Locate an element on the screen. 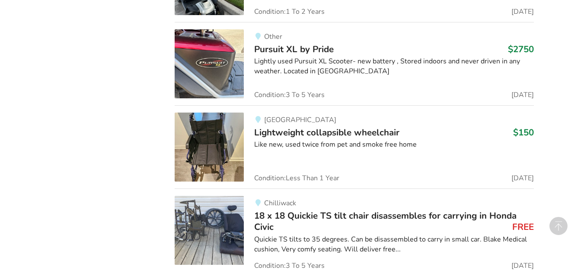 This screenshot has width=584, height=273. img: mobility-lightweight collapsible wheelchair is located at coordinates (209, 147).